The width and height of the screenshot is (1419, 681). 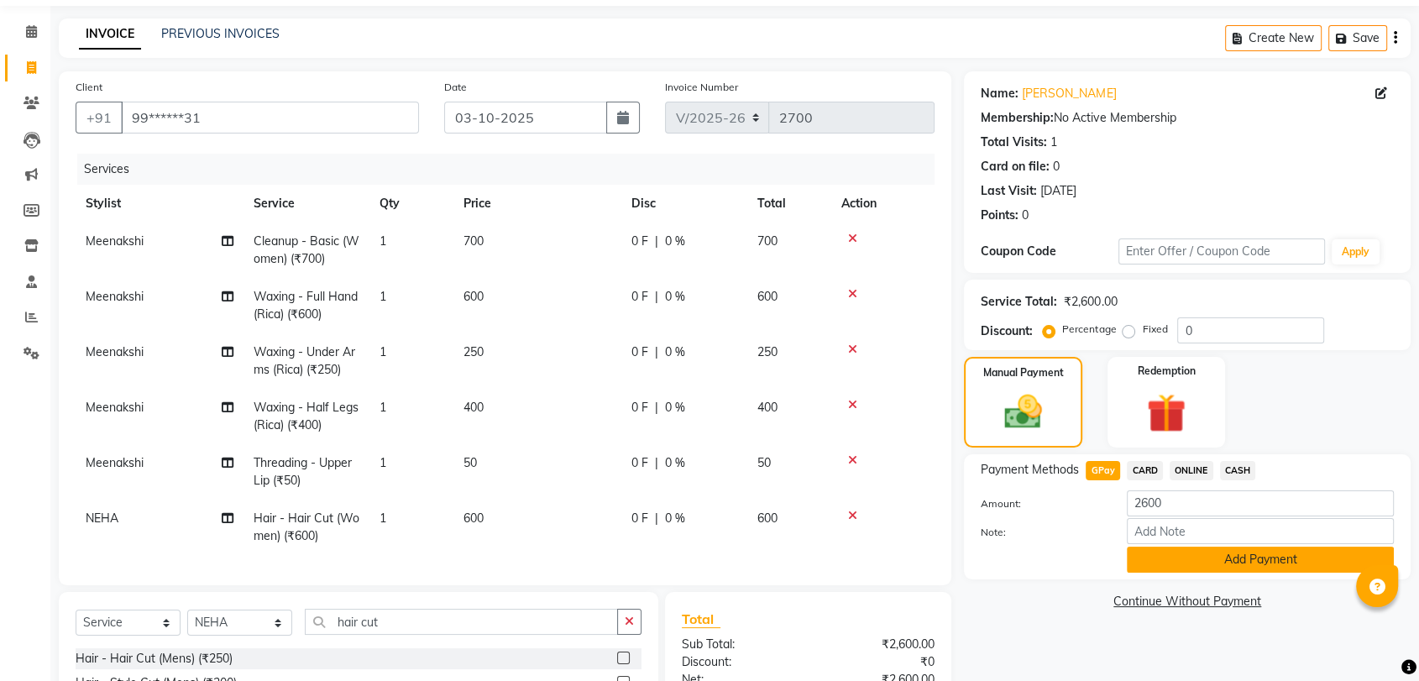 What do you see at coordinates (878, 644) in the screenshot?
I see `div: ₹2,600.00` at bounding box center [878, 644].